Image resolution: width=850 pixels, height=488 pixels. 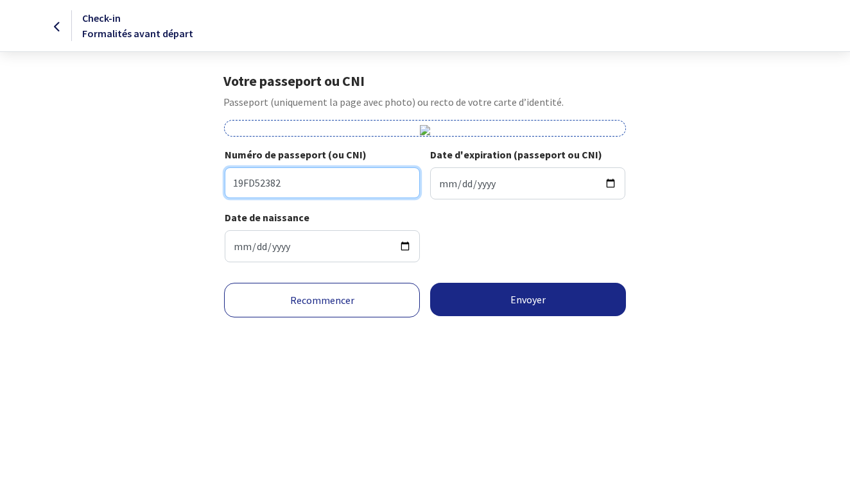 What do you see at coordinates (425, 130) in the screenshot?
I see `img: calvet-vincent.HEIC` at bounding box center [425, 130].